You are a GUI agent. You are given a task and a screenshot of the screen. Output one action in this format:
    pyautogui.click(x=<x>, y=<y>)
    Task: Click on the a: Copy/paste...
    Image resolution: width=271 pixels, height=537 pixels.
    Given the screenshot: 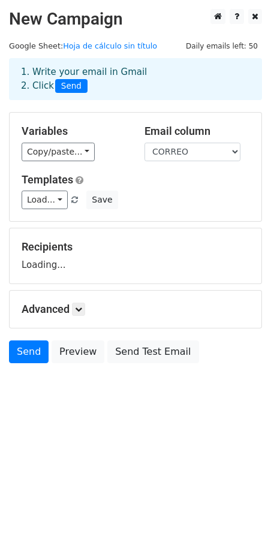 What is the action you would take?
    pyautogui.click(x=58, y=152)
    